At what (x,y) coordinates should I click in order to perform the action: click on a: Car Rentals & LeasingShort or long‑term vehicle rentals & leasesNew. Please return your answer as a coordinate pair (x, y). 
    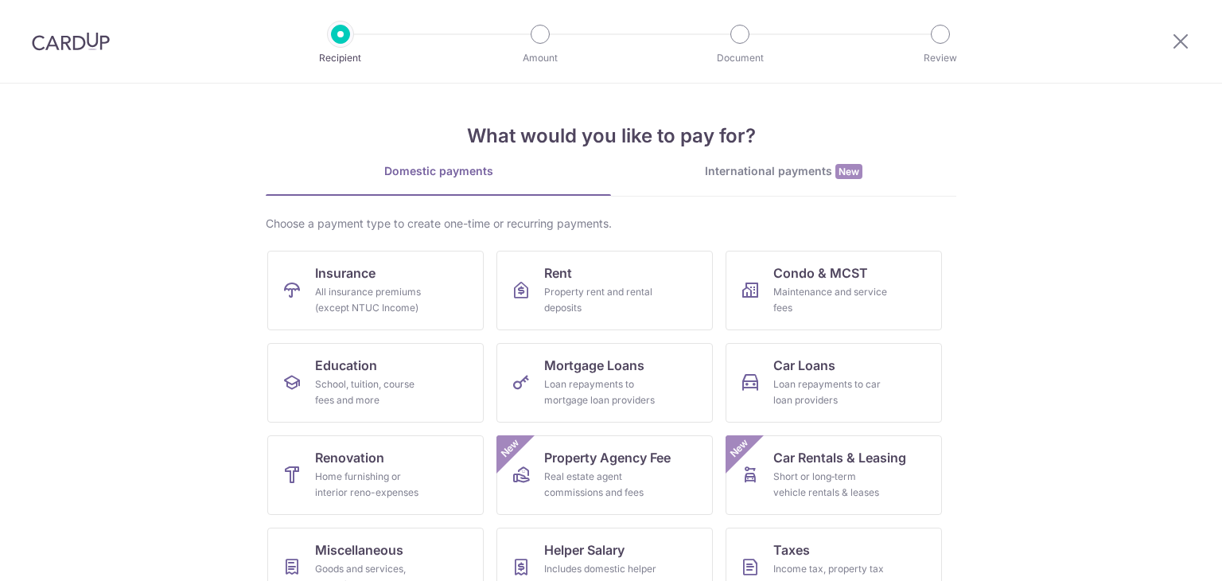
    Looking at the image, I should click on (834, 475).